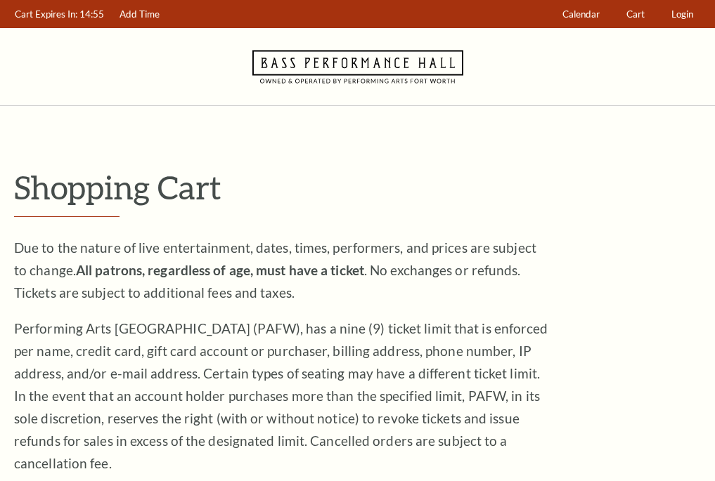  What do you see at coordinates (635, 14) in the screenshot?
I see `span: Cart` at bounding box center [635, 14].